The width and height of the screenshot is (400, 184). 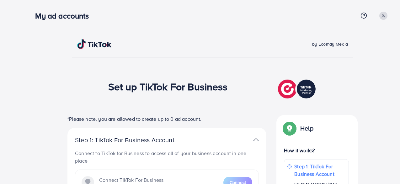 I want to click on img: Popup guide, so click(x=290, y=128).